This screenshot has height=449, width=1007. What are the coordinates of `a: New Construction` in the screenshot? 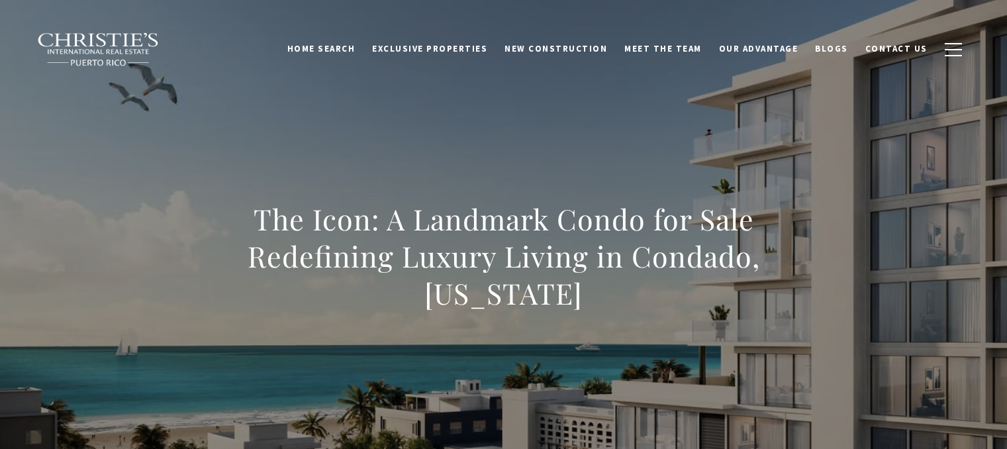 It's located at (555, 49).